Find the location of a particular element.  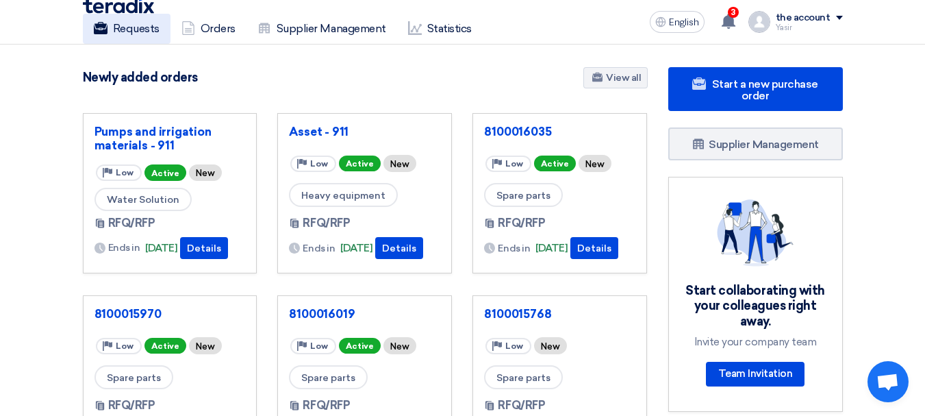

font: Orders is located at coordinates (218, 28).